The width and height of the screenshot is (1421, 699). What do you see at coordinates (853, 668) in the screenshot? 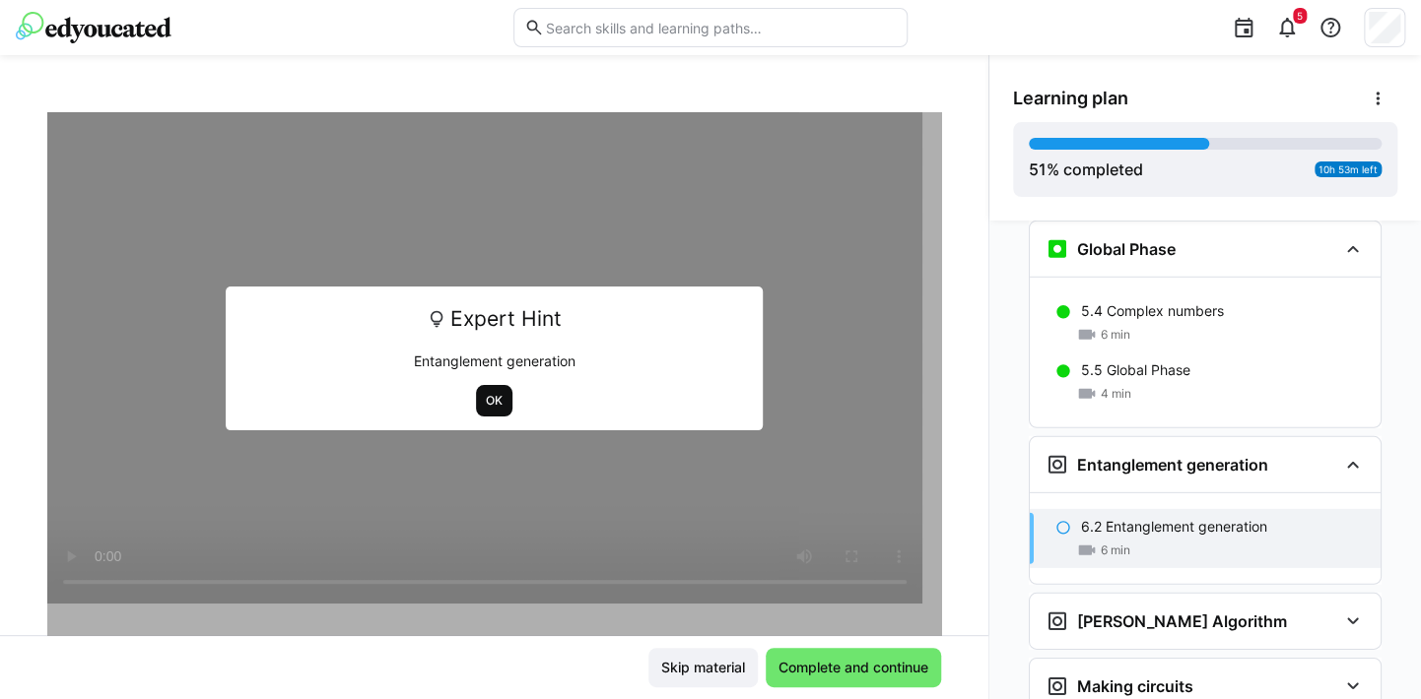
I see `button: Complete and continue` at bounding box center [853, 668].